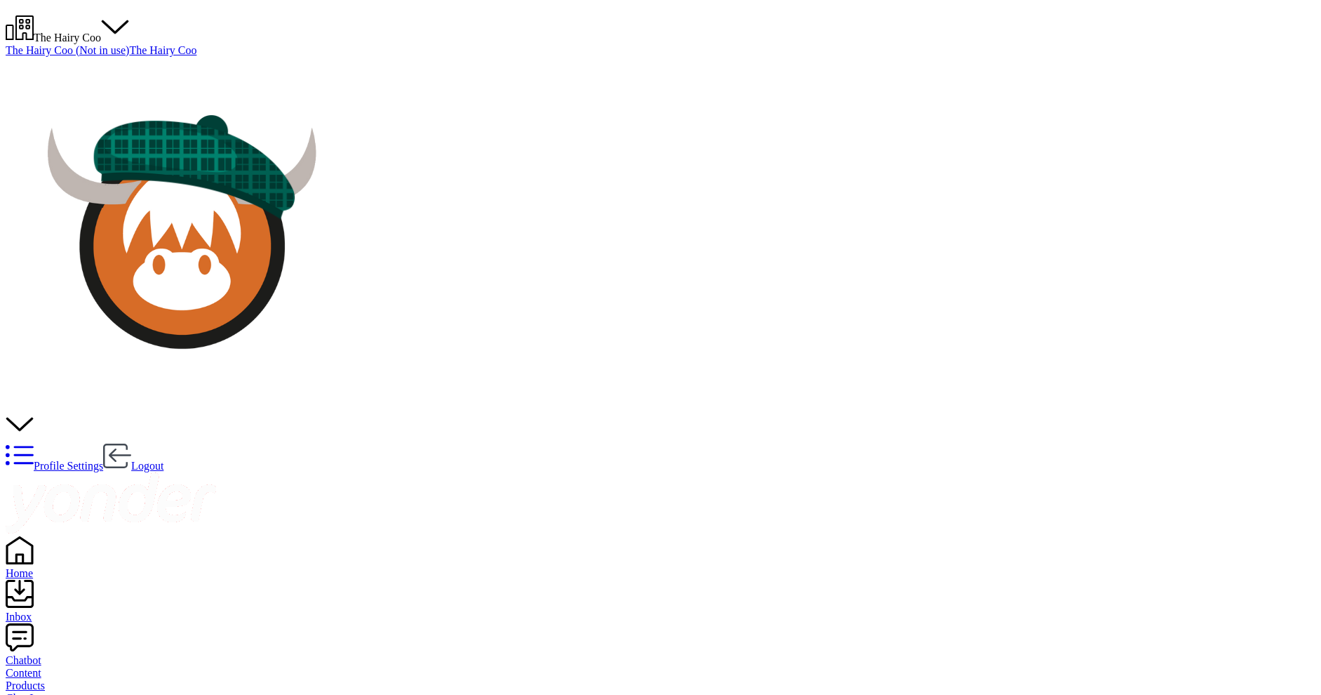 The width and height of the screenshot is (1321, 695). I want to click on a: Inbox, so click(660, 611).